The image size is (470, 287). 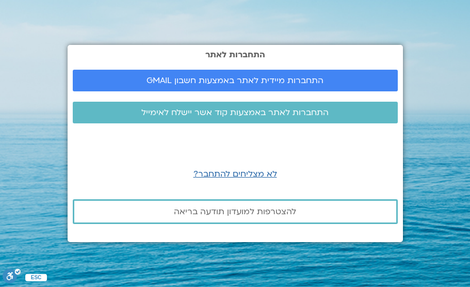 I want to click on a: לא מצליחים להתחבר?, so click(x=235, y=174).